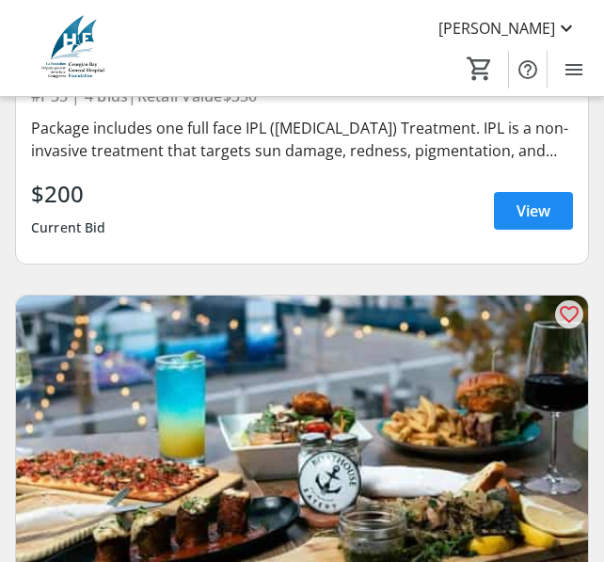 The width and height of the screenshot is (604, 562). I want to click on span: View, so click(534, 211).